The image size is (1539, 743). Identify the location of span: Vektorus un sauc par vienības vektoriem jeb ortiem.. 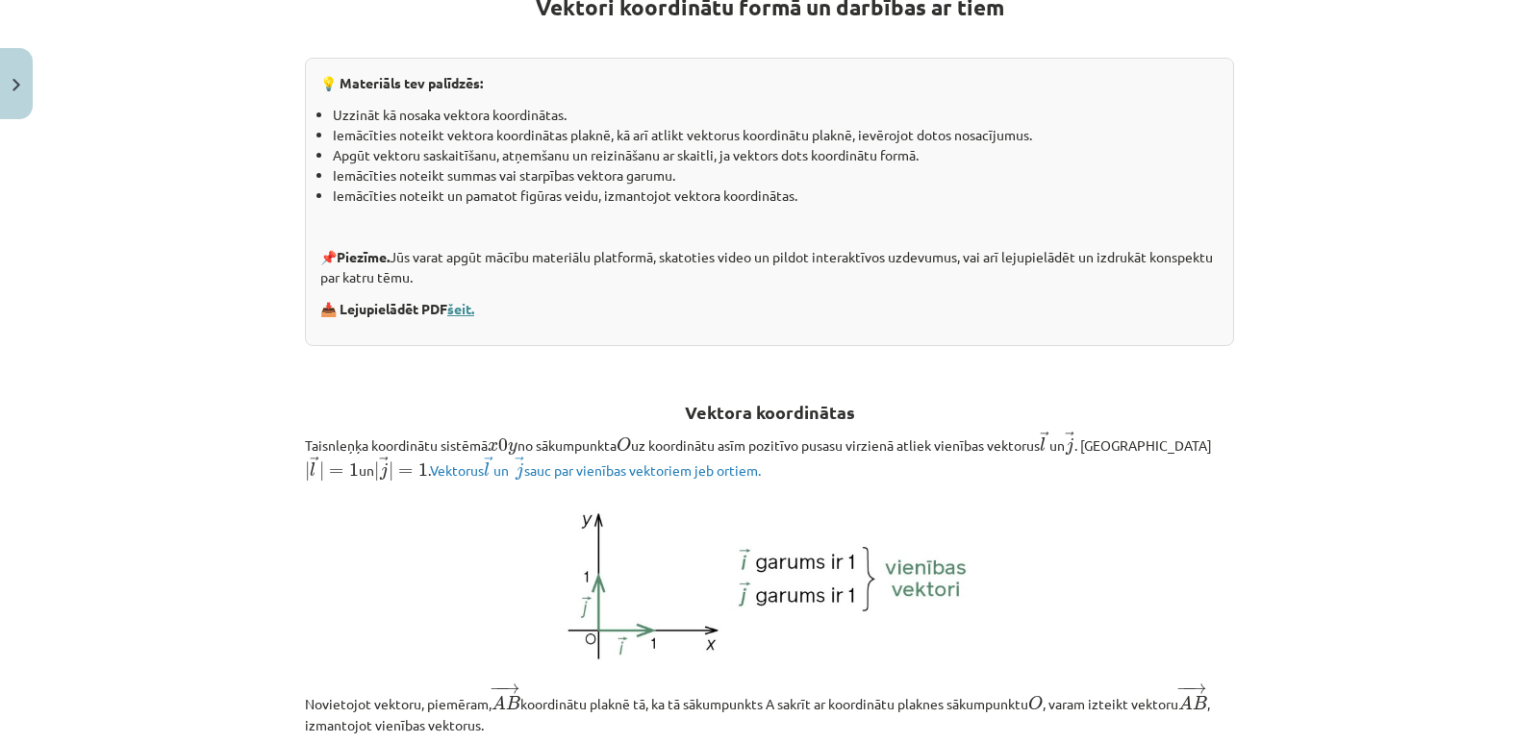
(595, 470).